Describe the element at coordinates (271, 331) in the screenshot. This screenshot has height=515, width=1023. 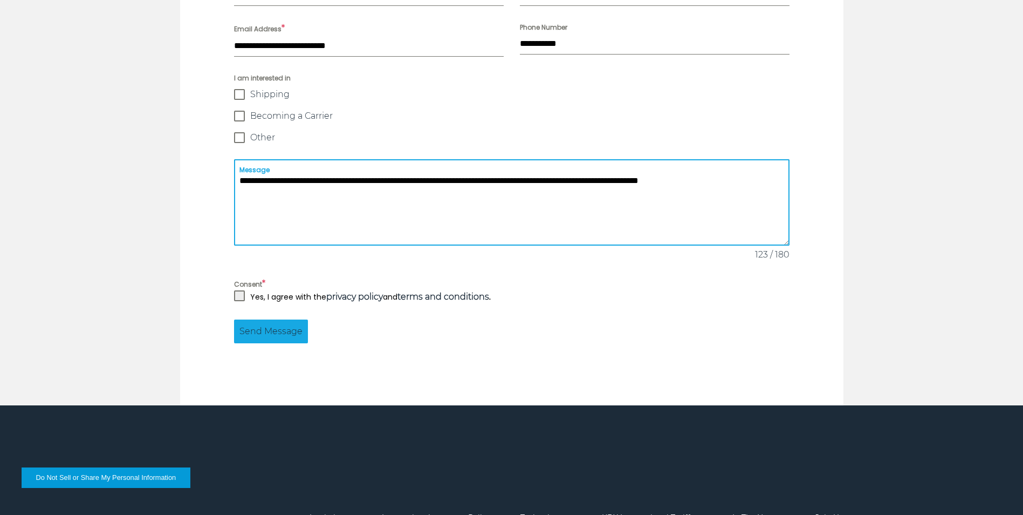
I see `span: Send Message` at that location.